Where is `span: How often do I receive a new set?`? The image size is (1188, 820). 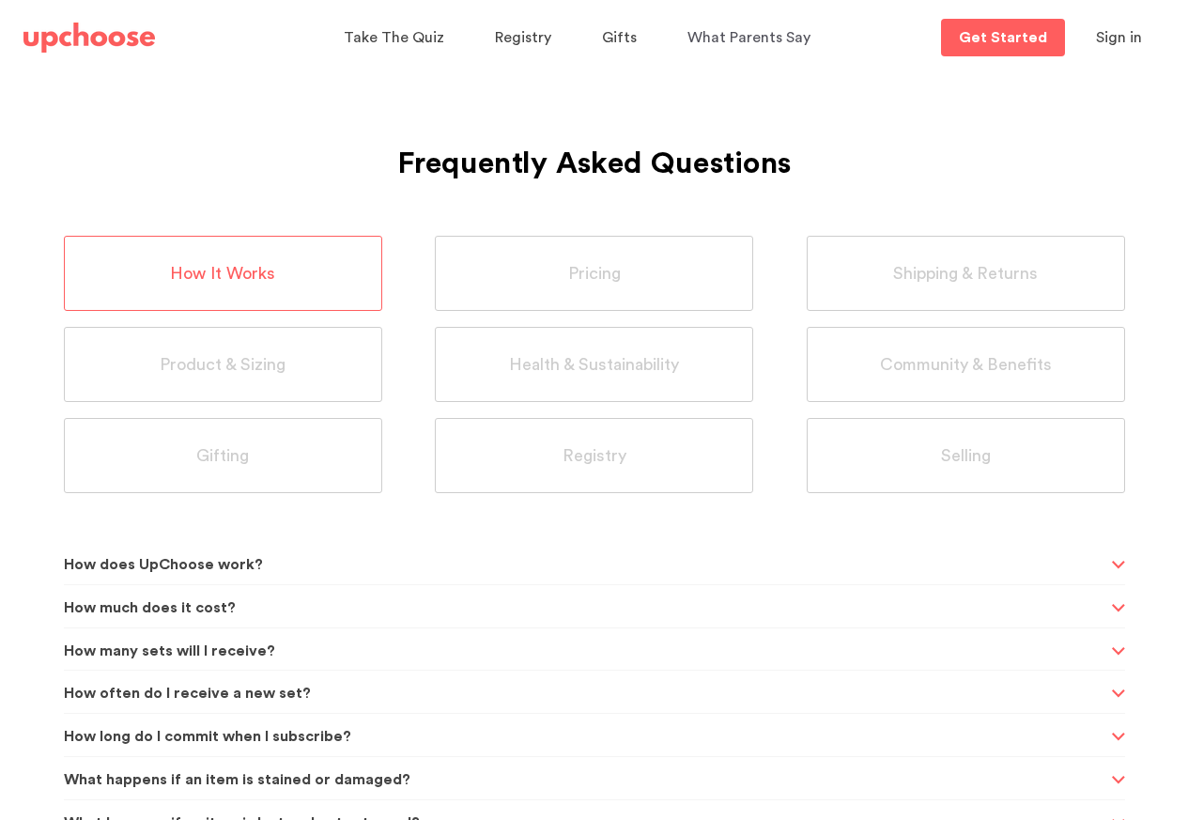
span: How often do I receive a new set? is located at coordinates (585, 693).